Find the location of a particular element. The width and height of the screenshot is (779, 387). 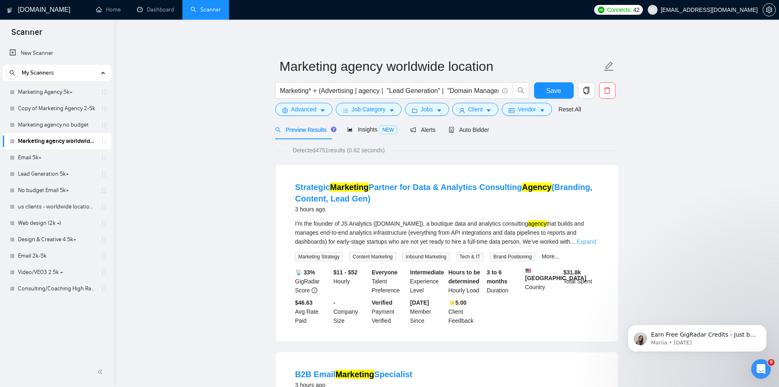

div: Avg Rate Paid is located at coordinates (313, 311).